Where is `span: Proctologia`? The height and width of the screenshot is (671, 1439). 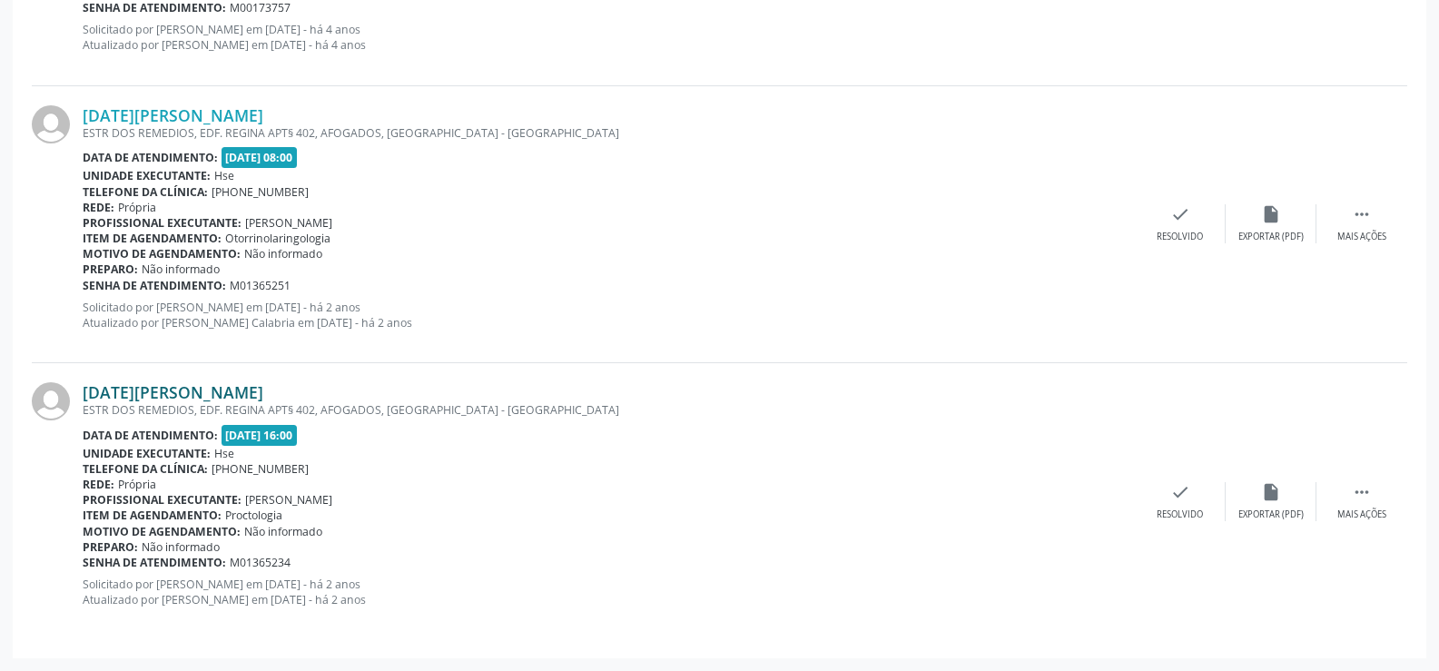
span: Proctologia is located at coordinates (253, 515).